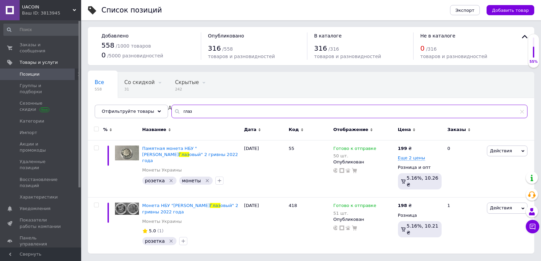 The height and width of the screenshot is (261, 541). I want to click on span: Характеристики, so click(39, 197).